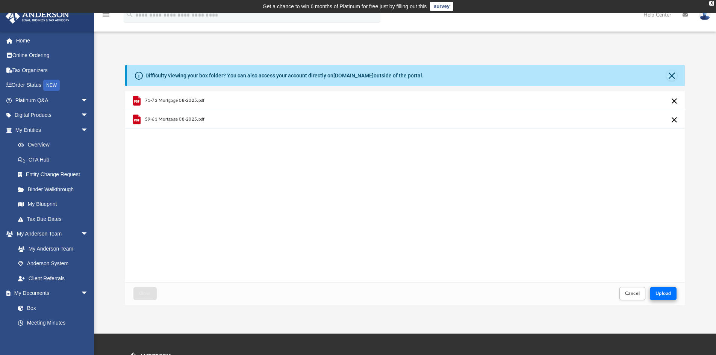  I want to click on a: Order StatusNEW, so click(52, 85).